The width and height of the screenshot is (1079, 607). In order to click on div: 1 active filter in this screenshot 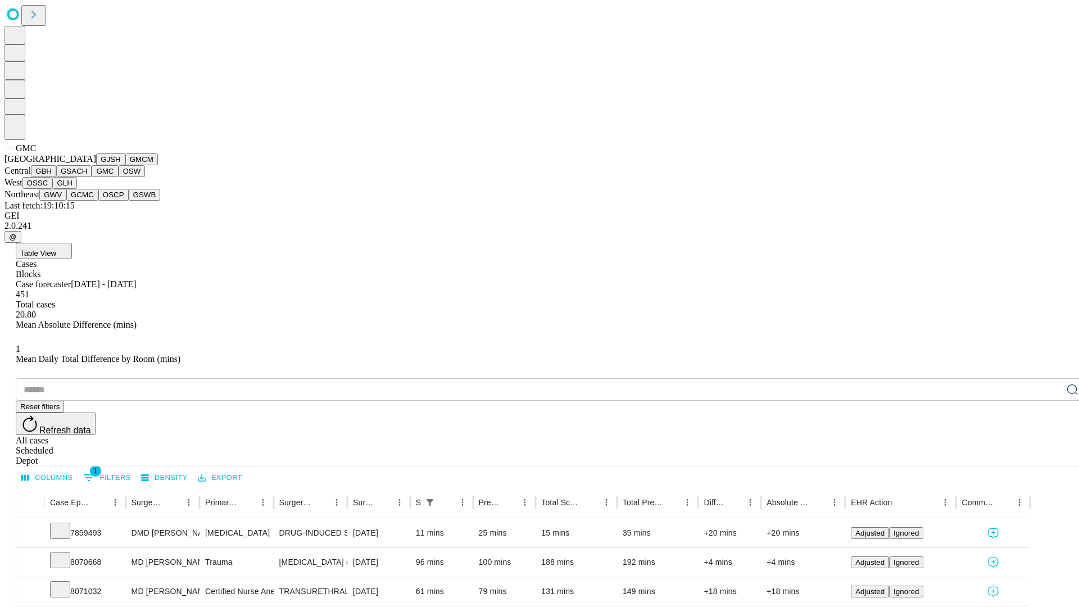, I will do `click(430, 503)`.